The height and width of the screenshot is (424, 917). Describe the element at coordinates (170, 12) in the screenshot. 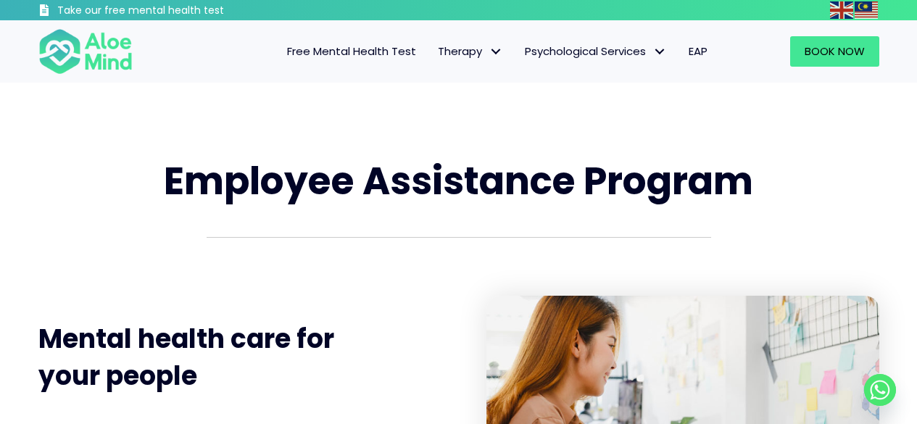

I see `a: Take our free mental health test` at that location.